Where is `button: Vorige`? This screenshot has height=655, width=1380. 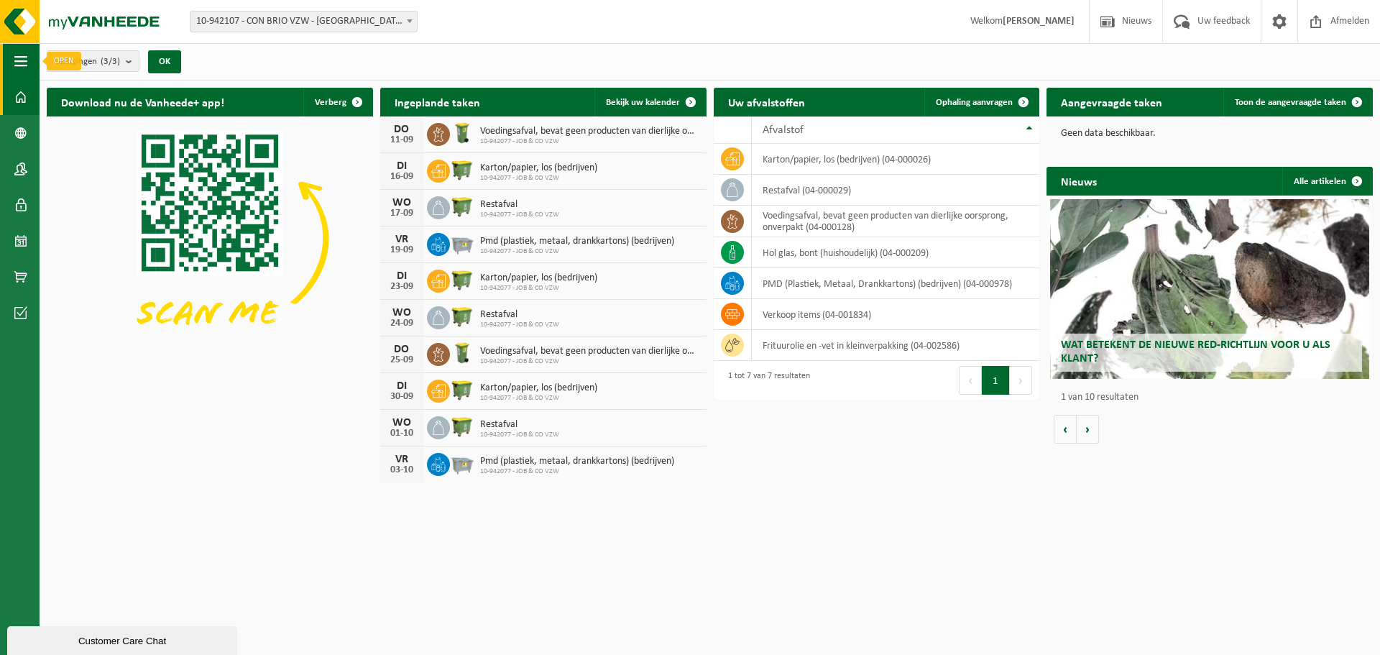 button: Vorige is located at coordinates (1065, 429).